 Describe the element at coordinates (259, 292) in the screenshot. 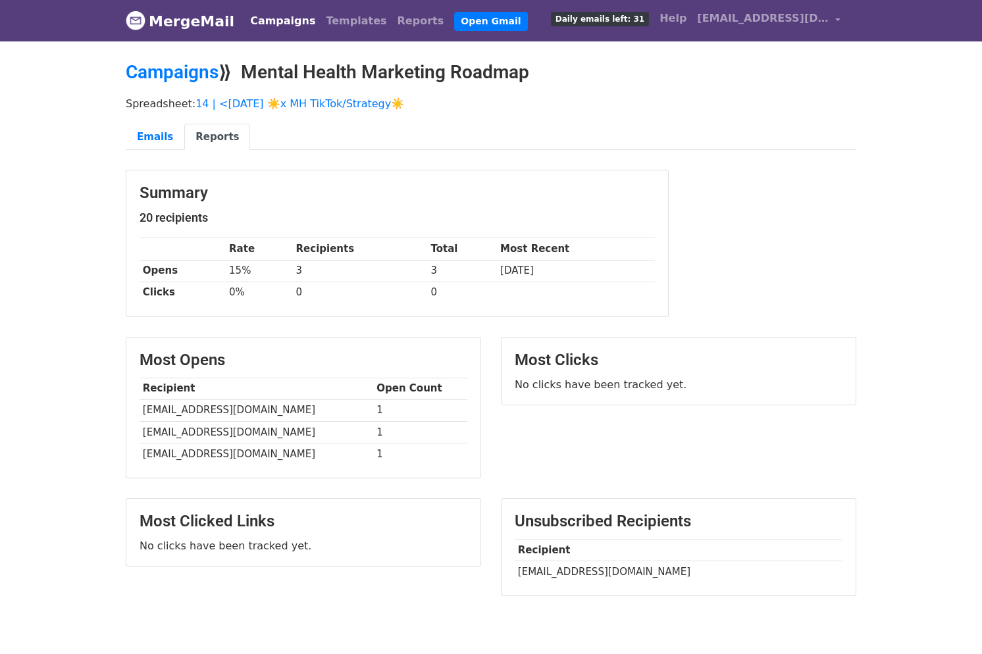

I see `td: 0%` at that location.